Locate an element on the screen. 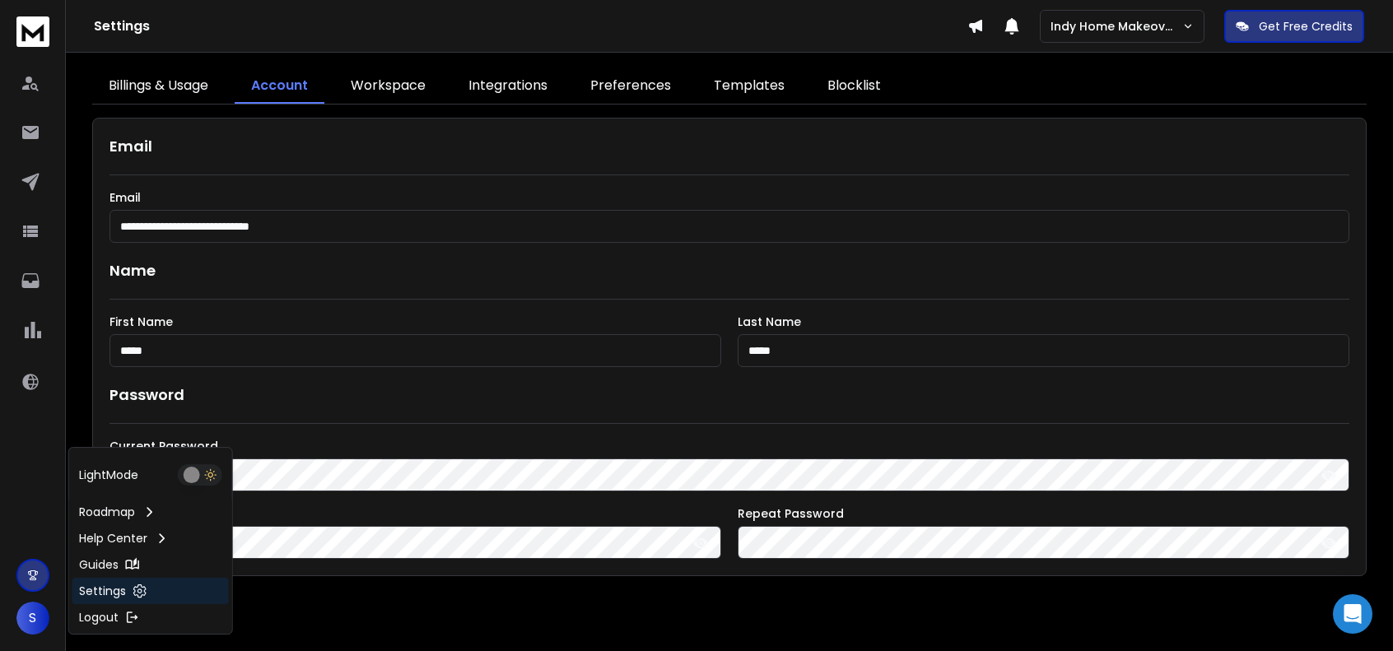 This screenshot has height=651, width=1393. a: Blocklist is located at coordinates (854, 86).